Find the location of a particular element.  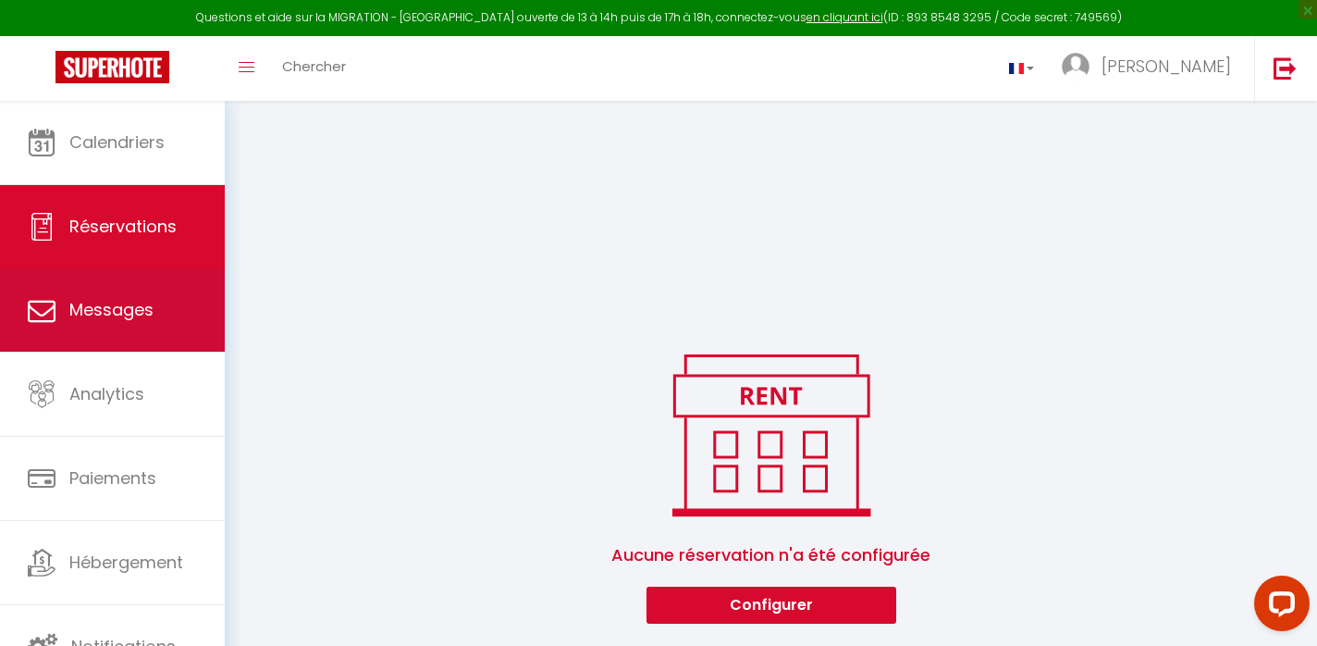

img: Super Booking is located at coordinates (112, 67).